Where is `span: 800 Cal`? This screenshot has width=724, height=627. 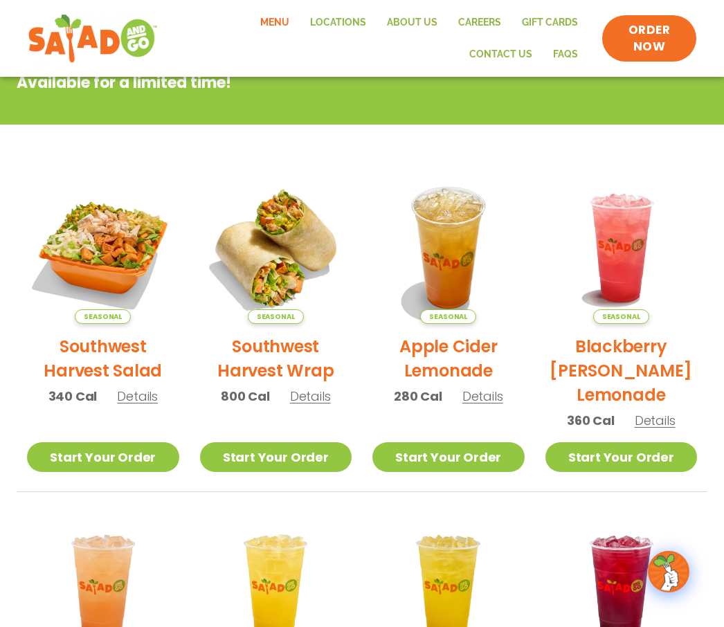
span: 800 Cal is located at coordinates (245, 396).